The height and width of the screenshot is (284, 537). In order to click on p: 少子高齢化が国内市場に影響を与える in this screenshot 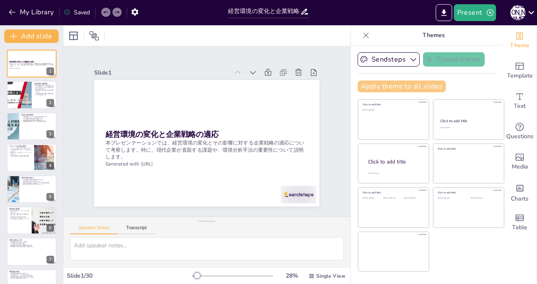, I will do `click(38, 119)`.